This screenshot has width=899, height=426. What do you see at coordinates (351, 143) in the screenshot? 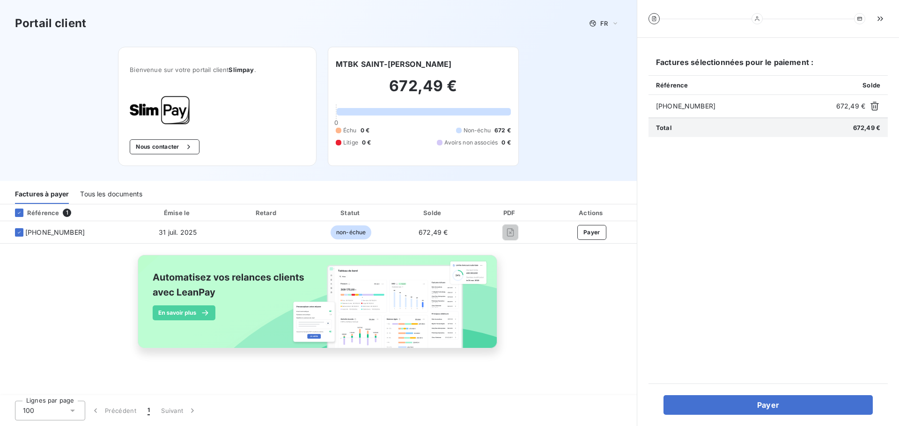
I see `span: Litige` at bounding box center [351, 143].